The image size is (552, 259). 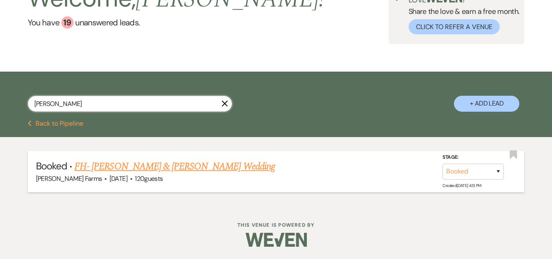 What do you see at coordinates (473, 157) in the screenshot?
I see `label: Stage:` at bounding box center [473, 157].